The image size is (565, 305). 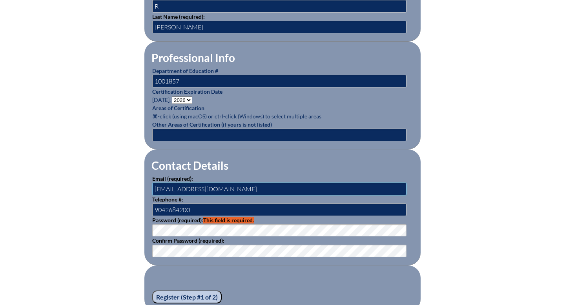 I want to click on label: Areas of Certification, so click(x=178, y=108).